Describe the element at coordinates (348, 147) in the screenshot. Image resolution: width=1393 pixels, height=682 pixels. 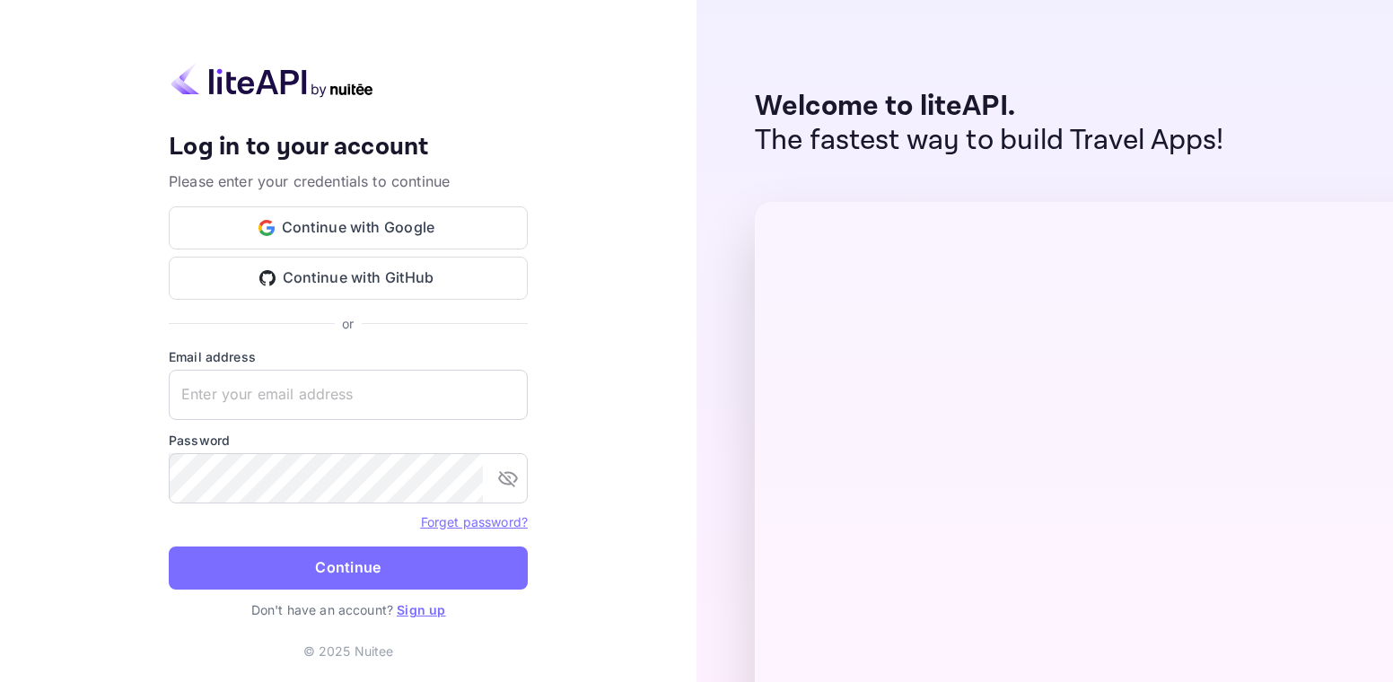
I see `h4: Log in to your account` at that location.